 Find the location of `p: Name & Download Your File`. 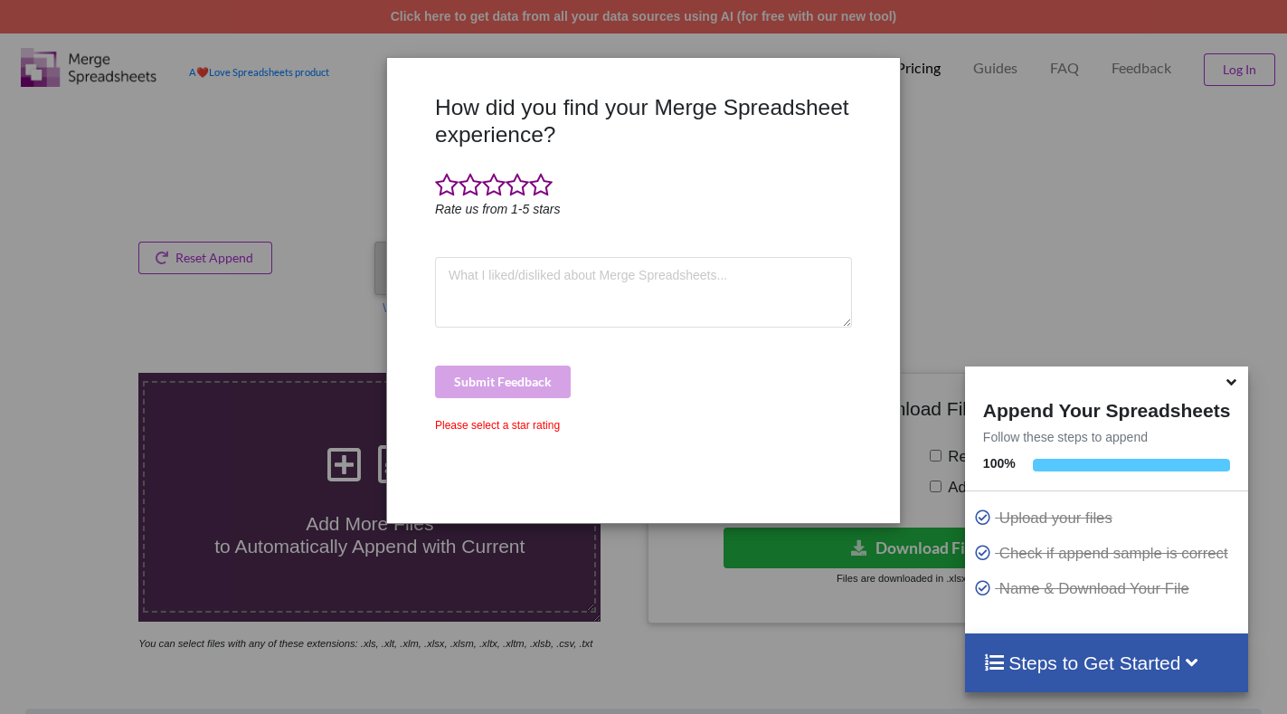

p: Name & Download Your File is located at coordinates (1109, 588).